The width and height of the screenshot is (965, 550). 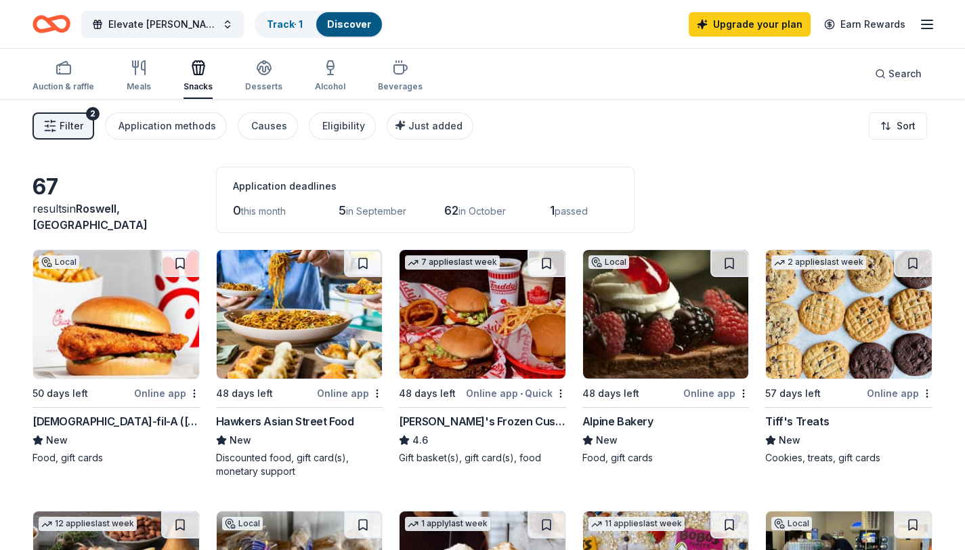 I want to click on a: Image for Hawkers Asian Street Food48 days leftOnline appHawkers Asian Street FoodNewDiscounted f..., so click(x=299, y=364).